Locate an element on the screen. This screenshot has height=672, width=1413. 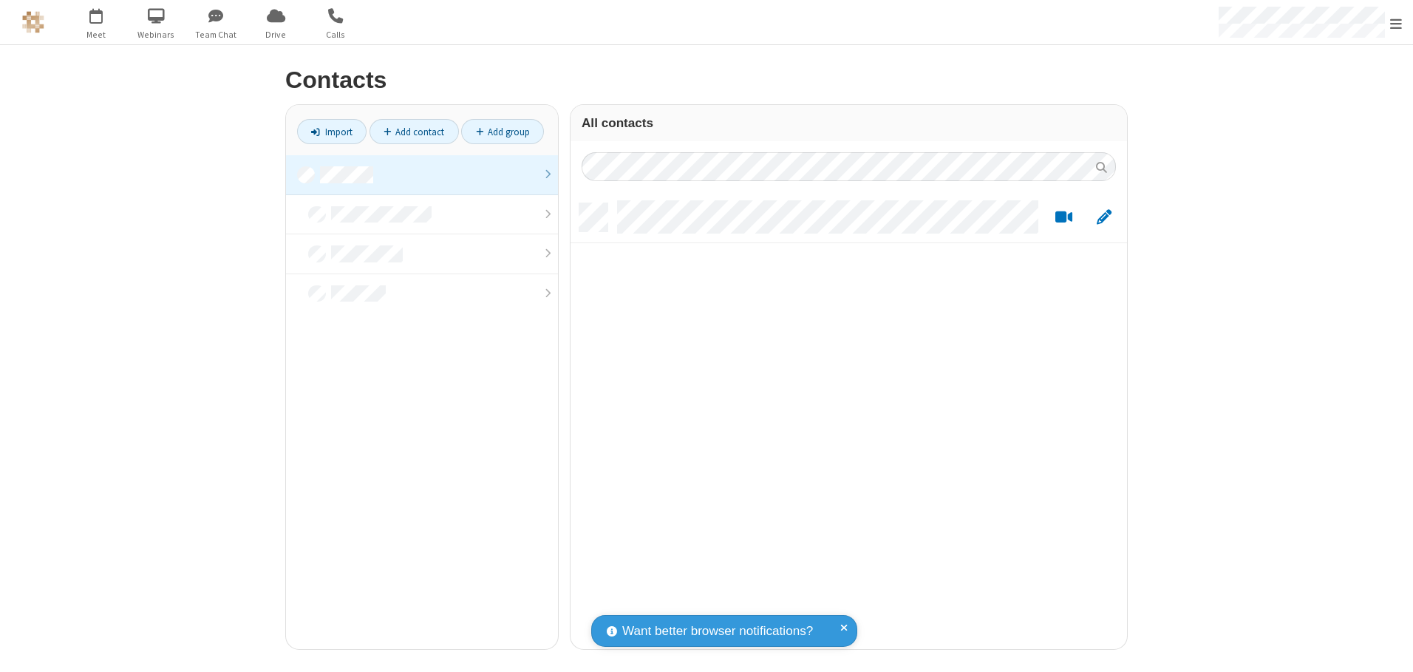
img: QA Selenium DO NOT DELETE OR CHANGE is located at coordinates (33, 22).